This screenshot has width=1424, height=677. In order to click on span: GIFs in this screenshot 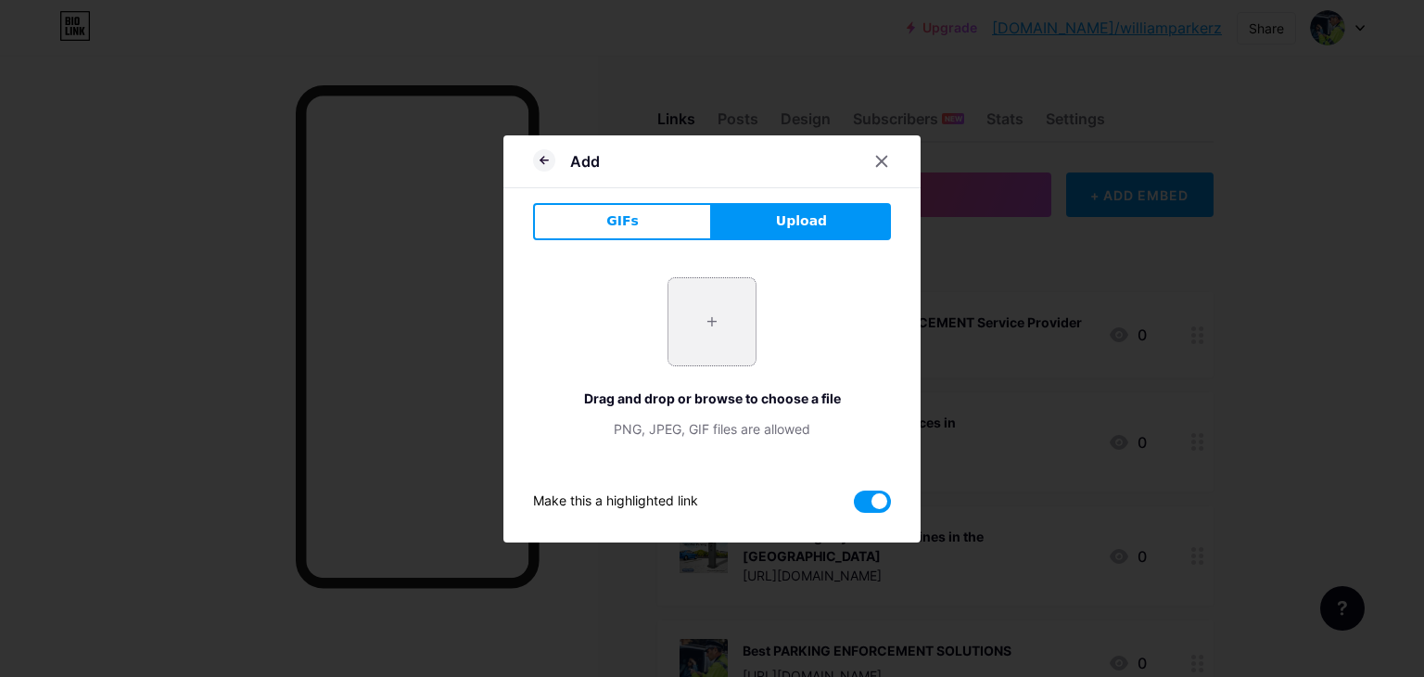, I will do `click(622, 221)`.